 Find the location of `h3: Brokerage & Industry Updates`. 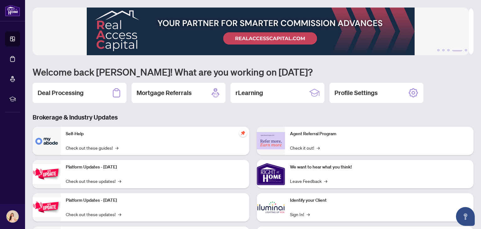

h3: Brokerage & Industry Updates is located at coordinates (253, 117).